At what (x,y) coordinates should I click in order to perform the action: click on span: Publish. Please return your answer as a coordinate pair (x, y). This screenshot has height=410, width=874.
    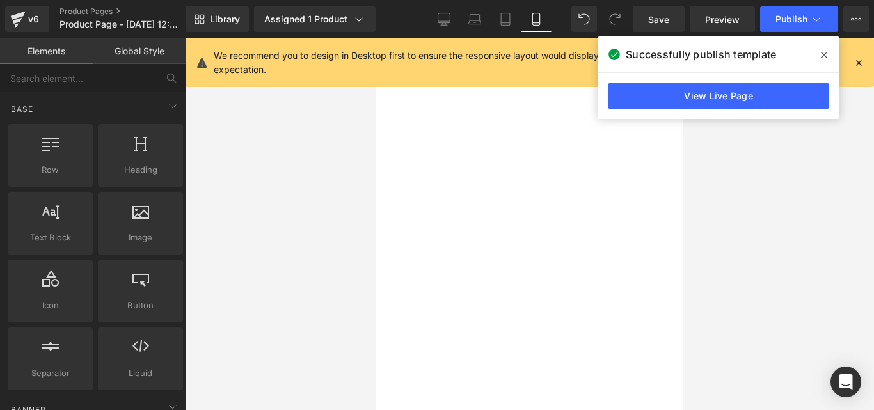
    Looking at the image, I should click on (791, 19).